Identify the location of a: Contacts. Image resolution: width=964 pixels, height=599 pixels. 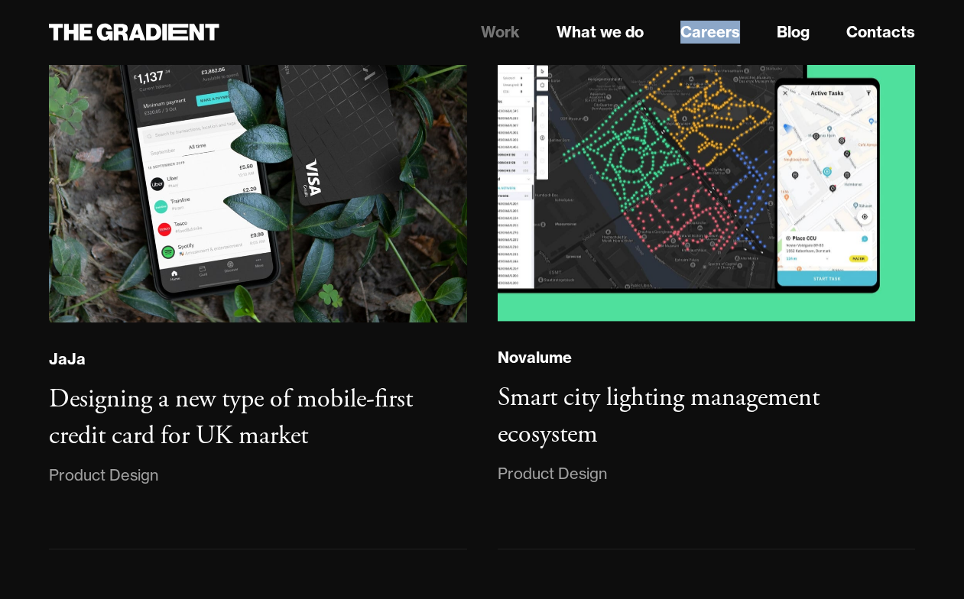
(881, 32).